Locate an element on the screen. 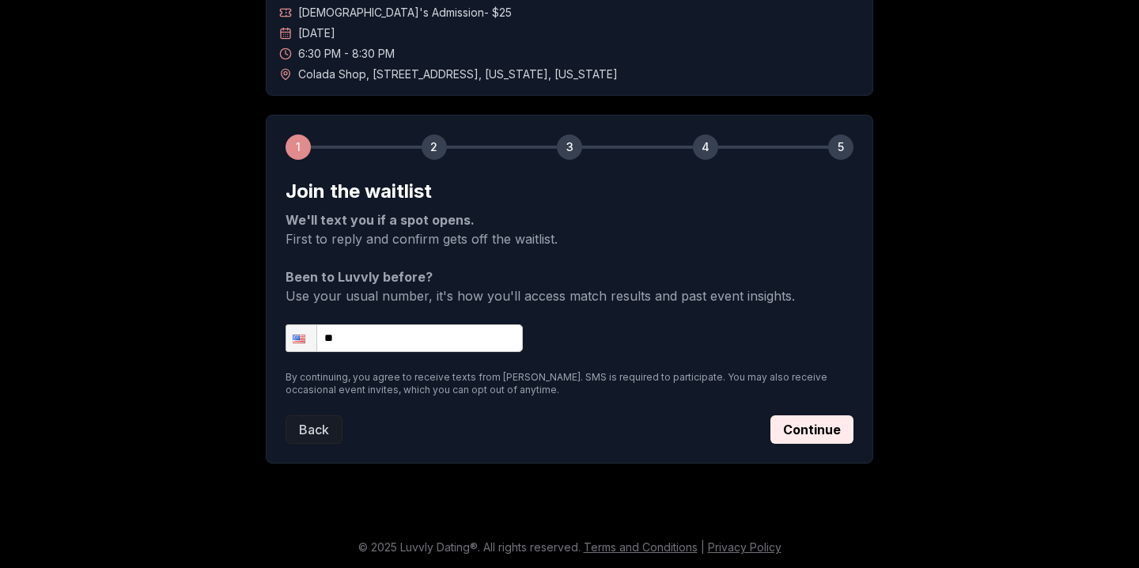 This screenshot has height=568, width=1139. div: 4 is located at coordinates (706, 147).